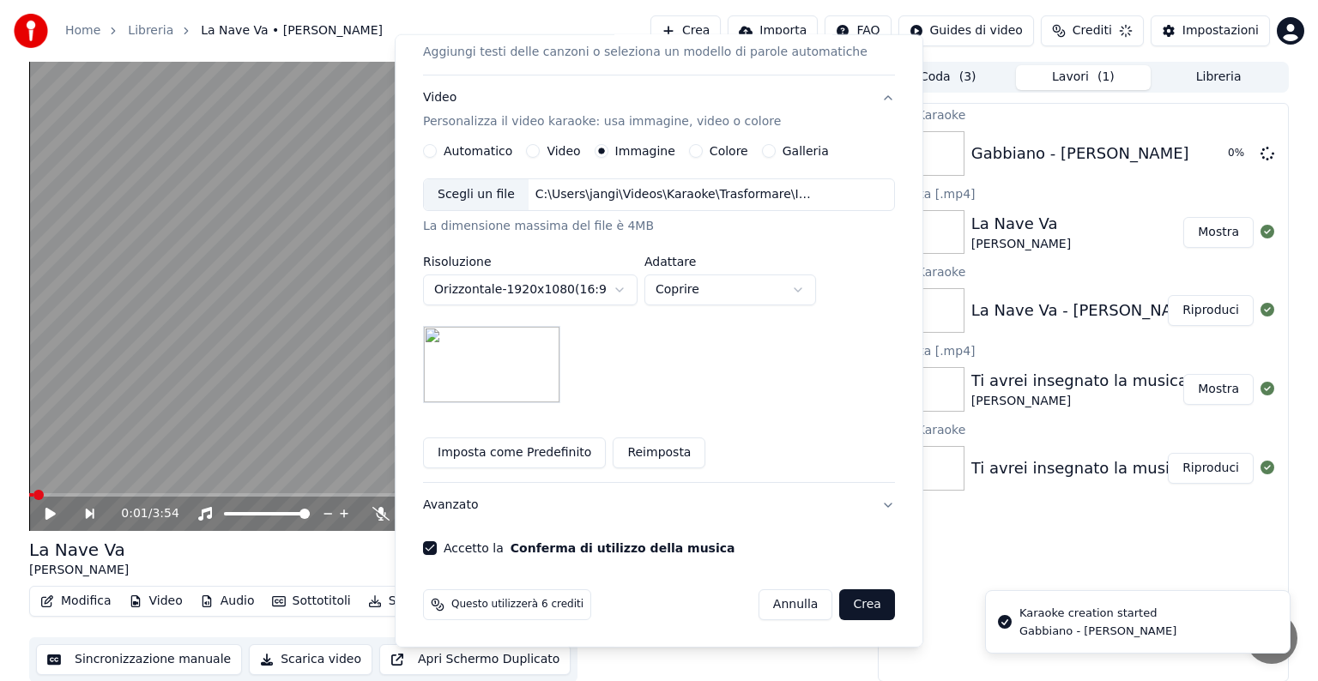 The height and width of the screenshot is (681, 1318). Describe the element at coordinates (601, 110) in the screenshot. I see `div: Video` at that location.